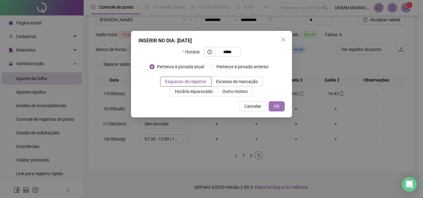  What do you see at coordinates (193, 52) in the screenshot?
I see `label: Horário` at bounding box center [193, 52].